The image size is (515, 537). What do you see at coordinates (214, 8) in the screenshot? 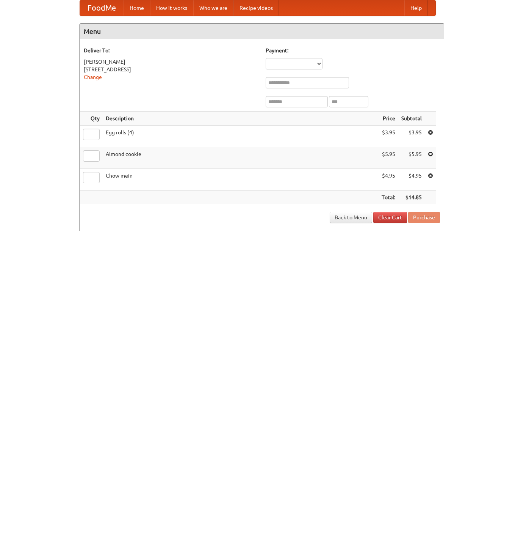
I see `a: Who we are` at bounding box center [214, 8].